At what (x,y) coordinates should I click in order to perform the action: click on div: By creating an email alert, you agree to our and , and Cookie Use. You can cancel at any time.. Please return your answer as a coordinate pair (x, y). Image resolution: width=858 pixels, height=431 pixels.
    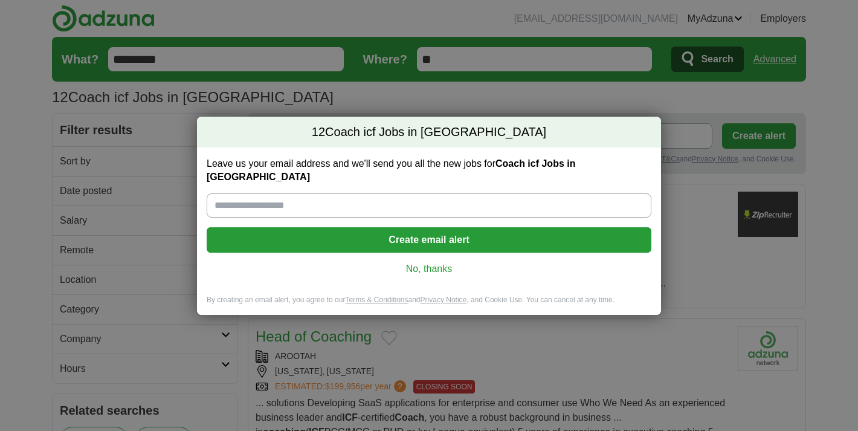
    Looking at the image, I should click on (429, 305).